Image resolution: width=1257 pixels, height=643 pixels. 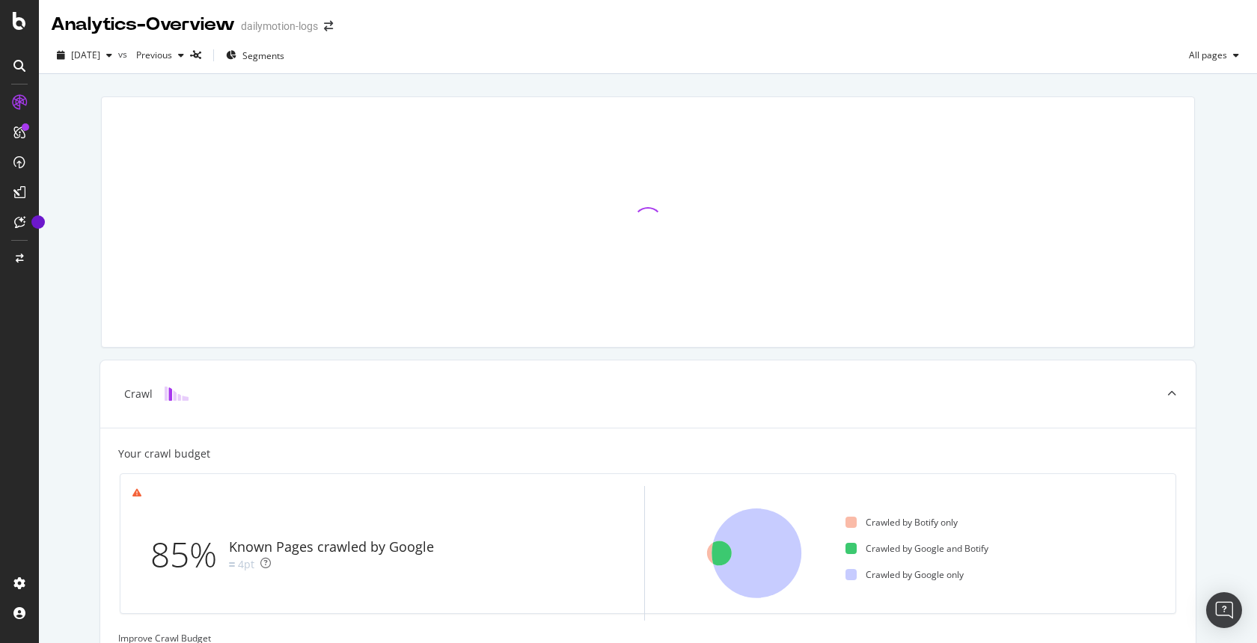 I want to click on span: All pages, so click(x=1204, y=55).